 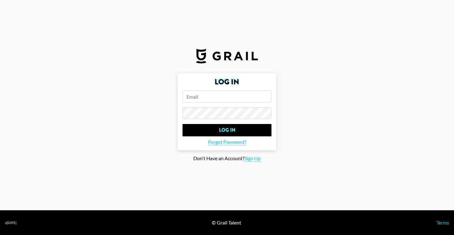 I want to click on a: Terms, so click(x=442, y=222).